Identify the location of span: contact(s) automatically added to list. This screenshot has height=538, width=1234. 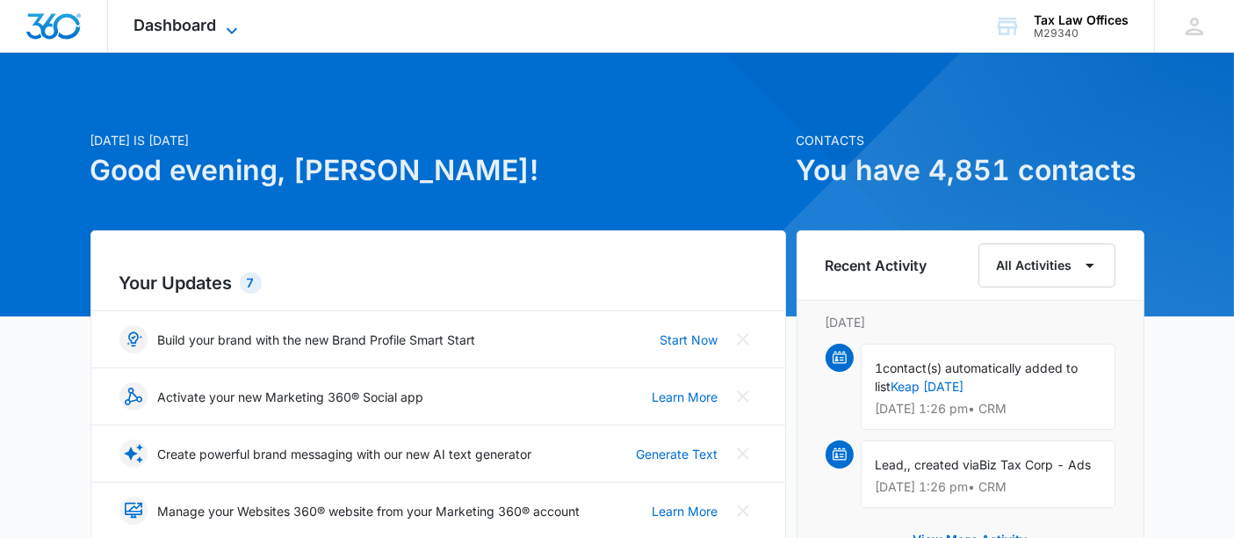
(977, 377).